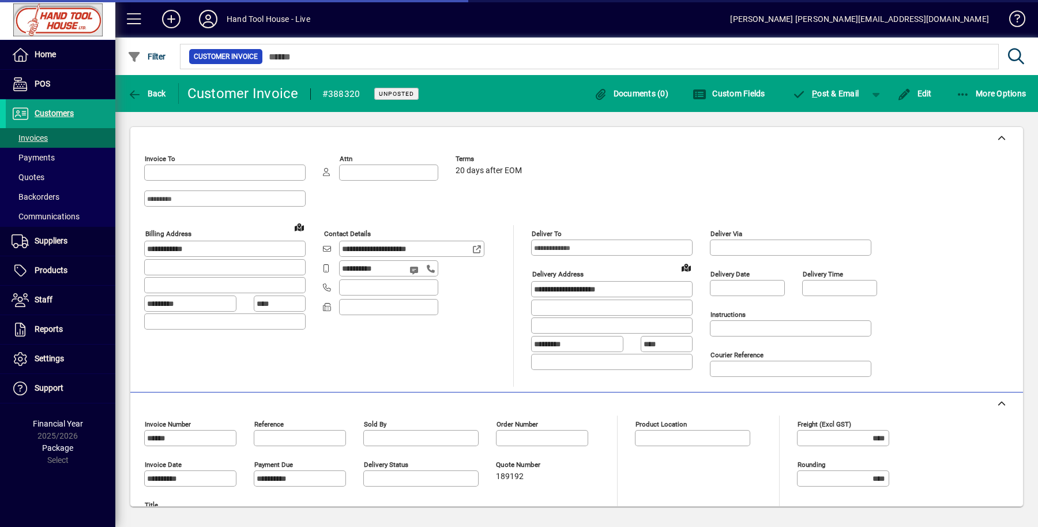  Describe the element at coordinates (58, 448) in the screenshot. I see `span: Package` at that location.